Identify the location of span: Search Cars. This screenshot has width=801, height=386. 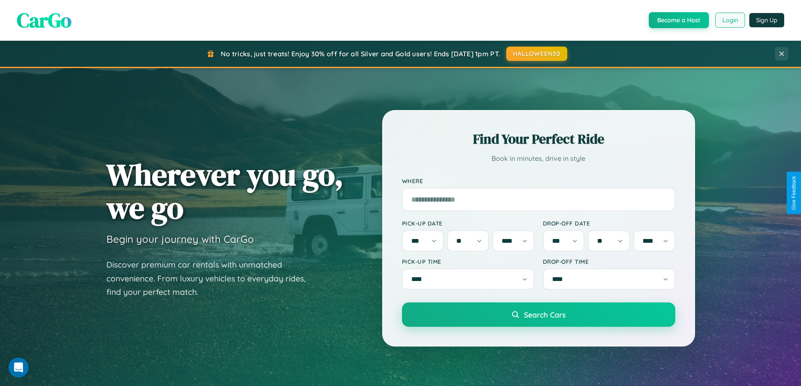
(544, 315).